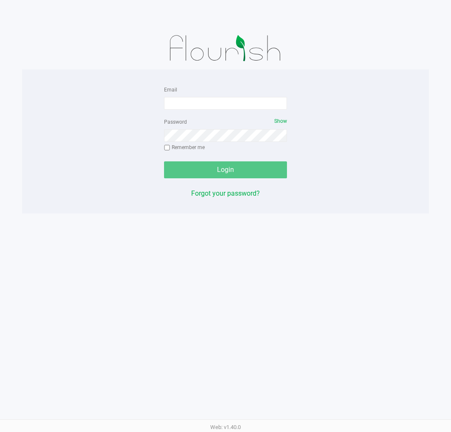 The width and height of the screenshot is (451, 432). Describe the element at coordinates (167, 148) in the screenshot. I see `input: Remember me` at that location.